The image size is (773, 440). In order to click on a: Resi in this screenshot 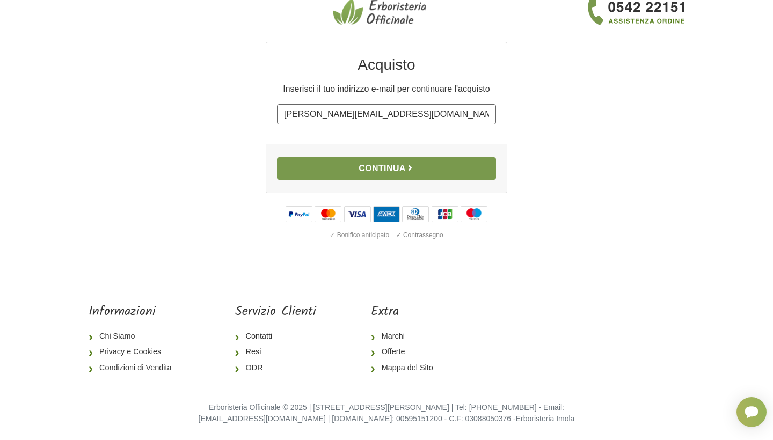, I will do `click(275, 352)`.